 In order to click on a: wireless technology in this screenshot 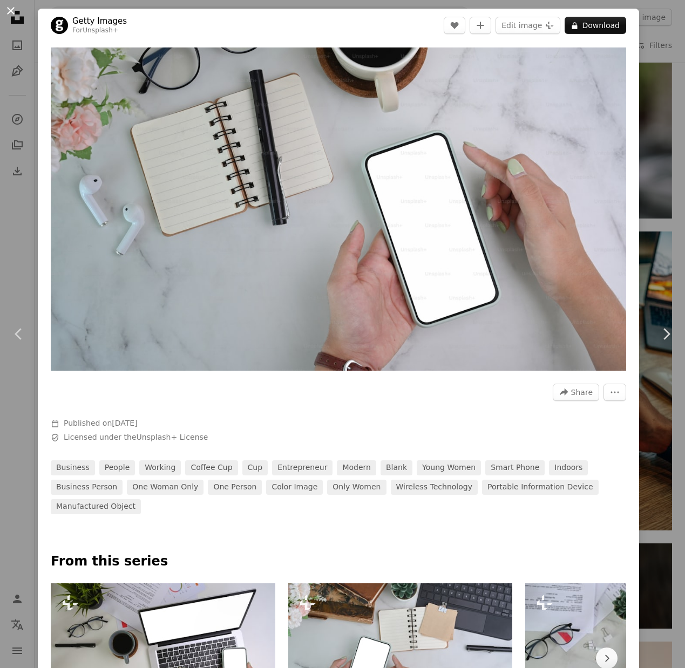, I will do `click(434, 488)`.